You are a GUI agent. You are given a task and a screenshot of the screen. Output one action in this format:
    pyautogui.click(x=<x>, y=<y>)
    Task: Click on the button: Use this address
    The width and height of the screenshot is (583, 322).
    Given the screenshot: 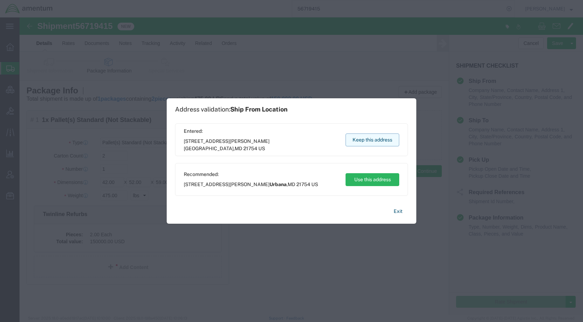 What is the action you would take?
    pyautogui.click(x=373, y=180)
    